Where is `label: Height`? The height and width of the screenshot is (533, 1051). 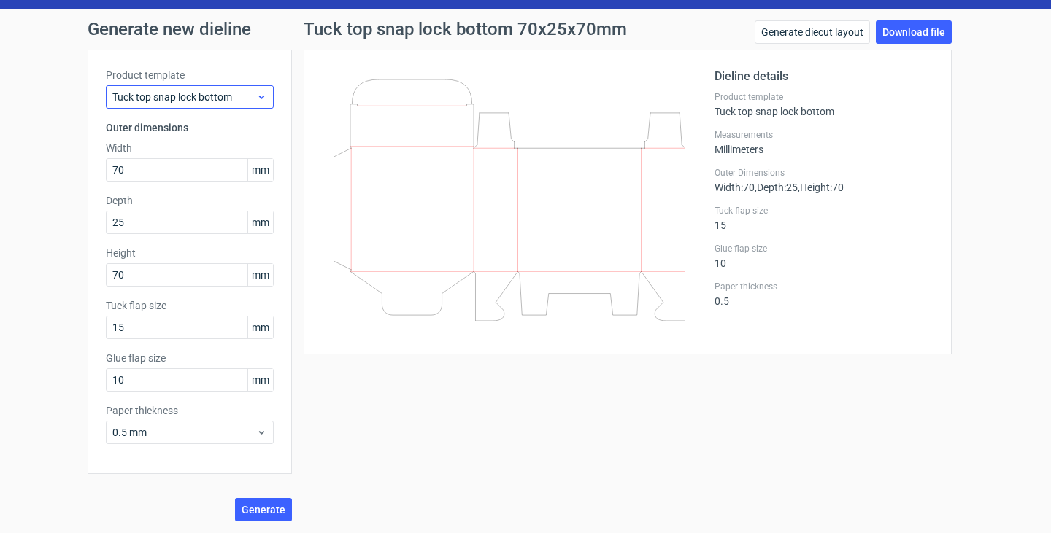
label: Height is located at coordinates (190, 253).